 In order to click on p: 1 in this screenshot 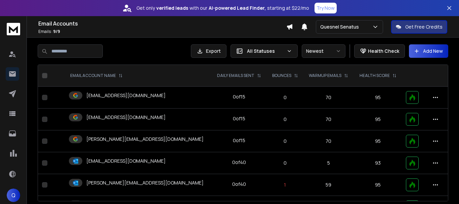, I will do `click(285, 185)`.